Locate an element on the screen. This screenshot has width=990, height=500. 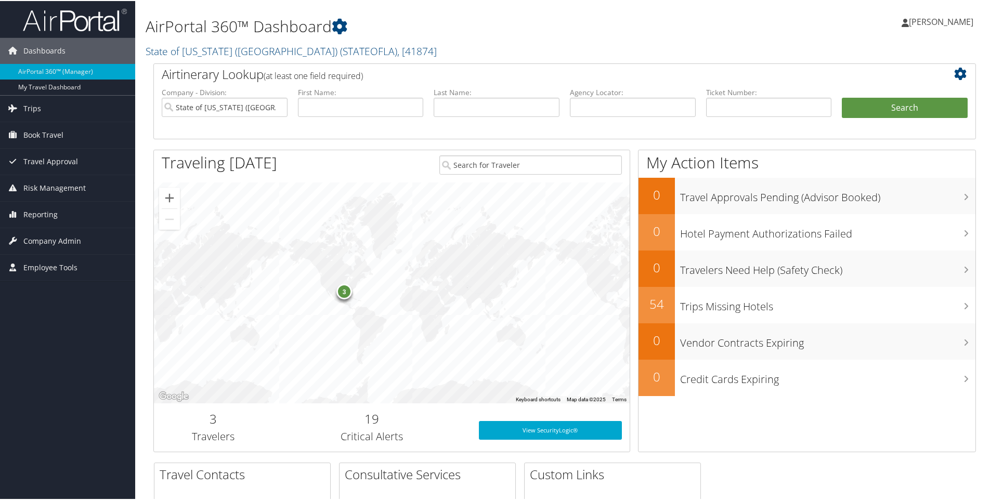
h3: Vendor Contracts Expiring is located at coordinates (828, 340).